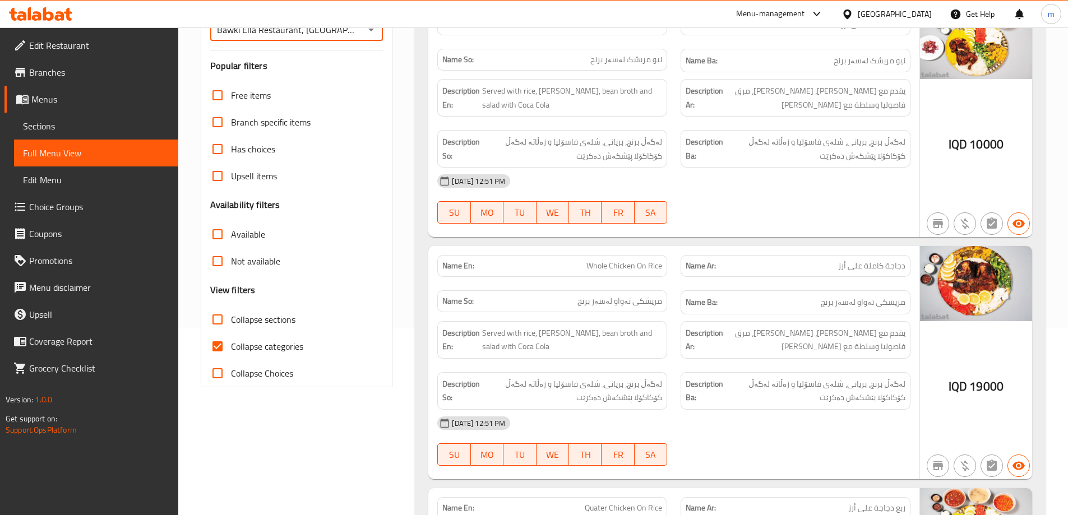  Describe the element at coordinates (651, 212) in the screenshot. I see `span: SA` at that location.